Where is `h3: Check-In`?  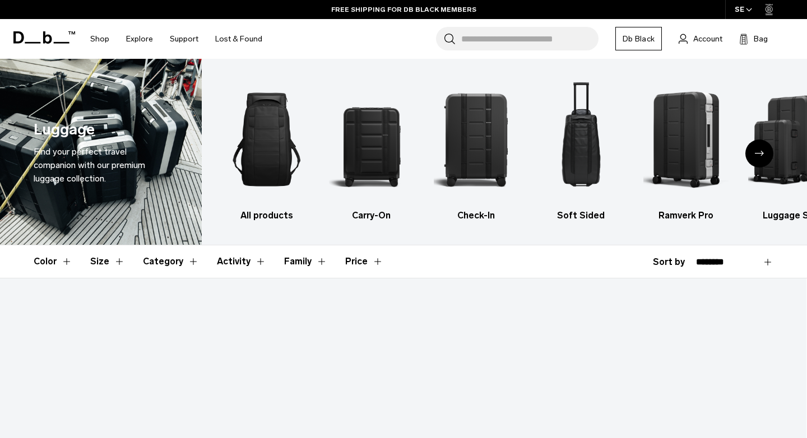 h3: Check-In is located at coordinates (476, 216).